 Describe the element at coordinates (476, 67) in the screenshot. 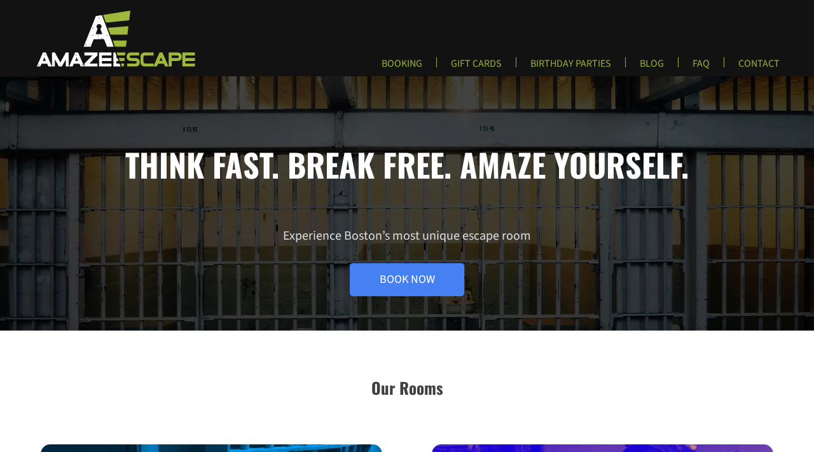

I see `a: GIFT CARDS` at that location.